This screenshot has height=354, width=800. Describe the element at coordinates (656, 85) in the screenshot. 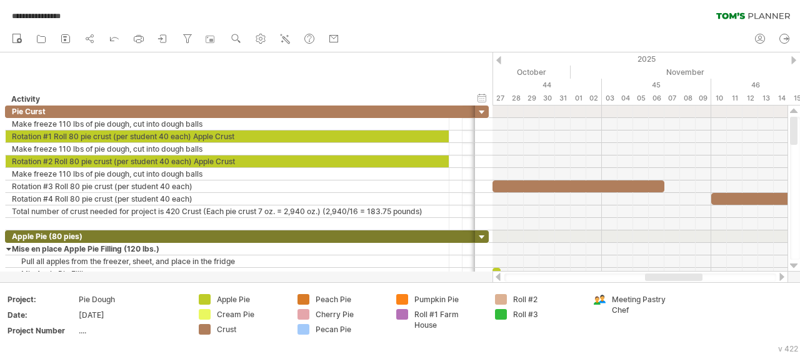

I see `div: 45` at that location.